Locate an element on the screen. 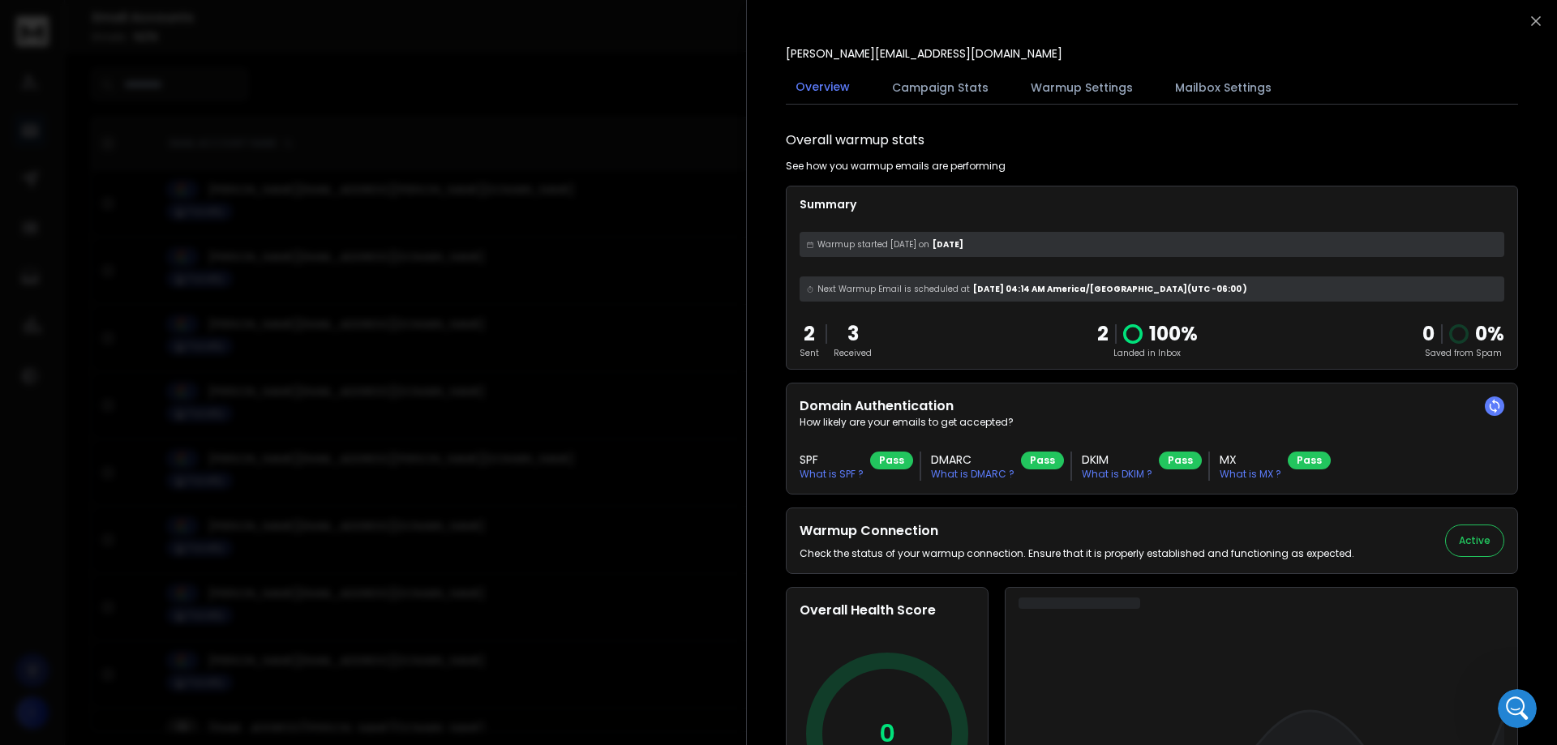 Image resolution: width=1557 pixels, height=745 pixels. p: What is MX ? is located at coordinates (1251, 475).